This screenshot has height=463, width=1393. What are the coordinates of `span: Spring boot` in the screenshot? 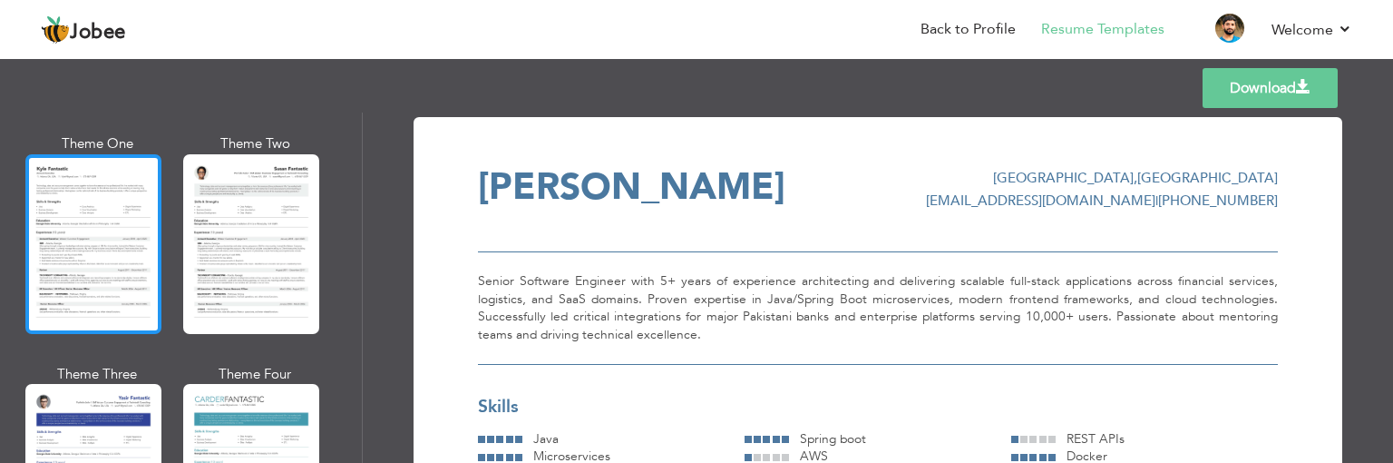 It's located at (833, 438).